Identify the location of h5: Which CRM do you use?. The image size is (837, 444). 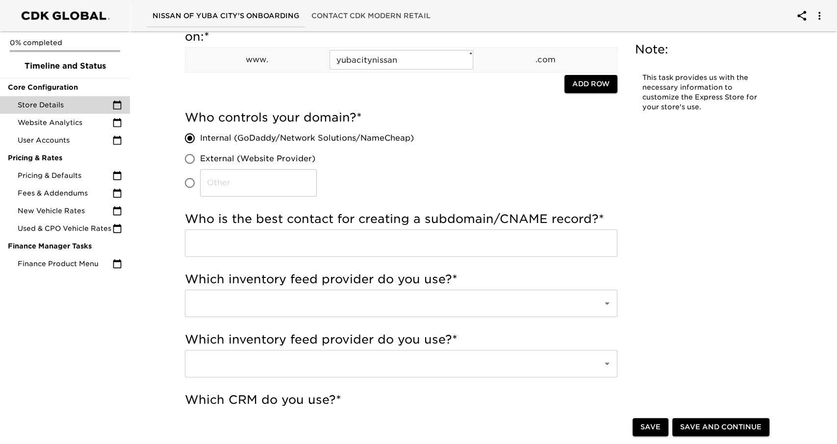
(401, 400).